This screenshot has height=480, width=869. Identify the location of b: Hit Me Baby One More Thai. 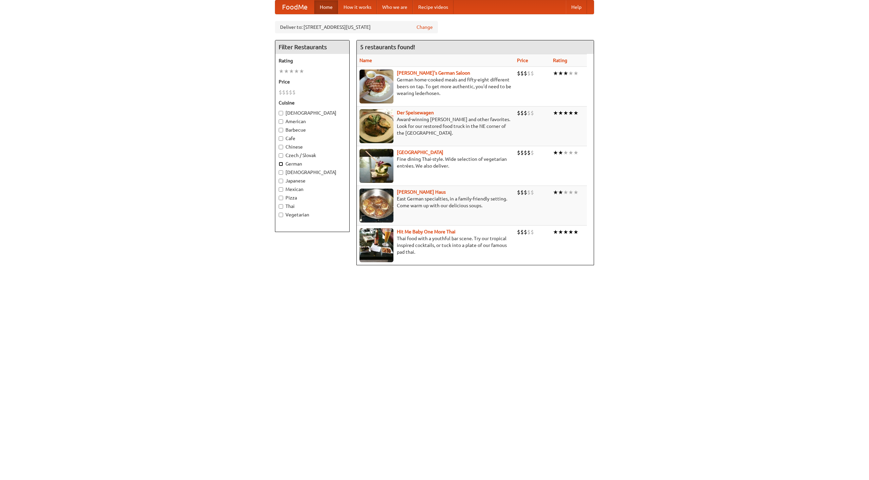
(426, 232).